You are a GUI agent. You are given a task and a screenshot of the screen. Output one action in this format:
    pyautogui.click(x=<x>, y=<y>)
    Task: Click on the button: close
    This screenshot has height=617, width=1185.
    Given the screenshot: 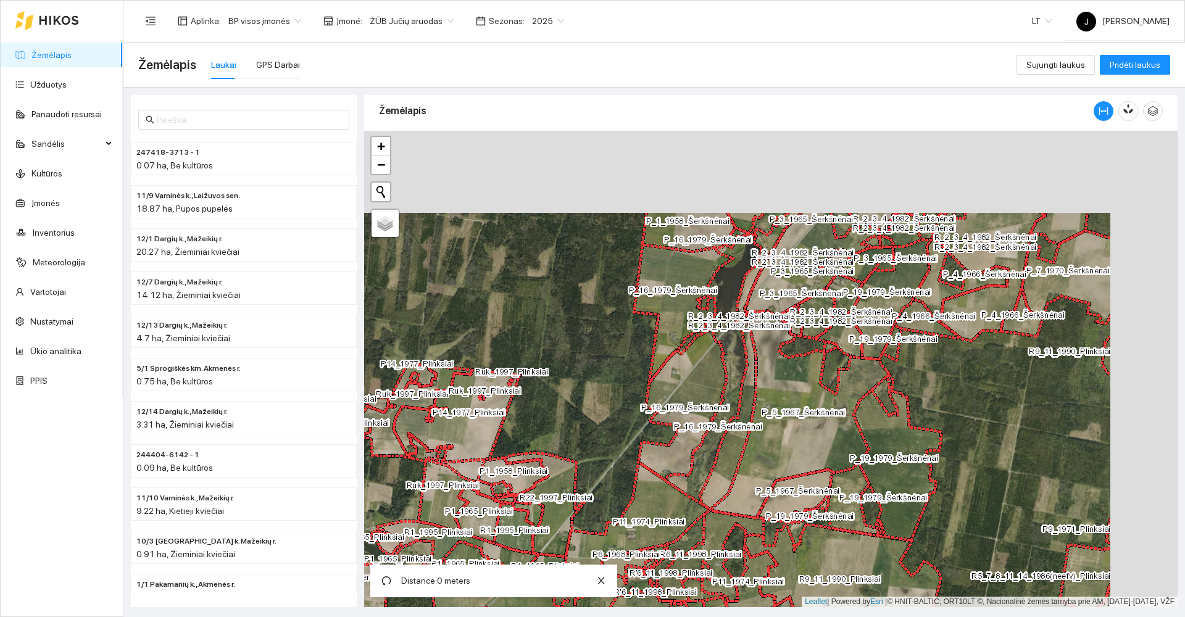 What is the action you would take?
    pyautogui.click(x=601, y=581)
    